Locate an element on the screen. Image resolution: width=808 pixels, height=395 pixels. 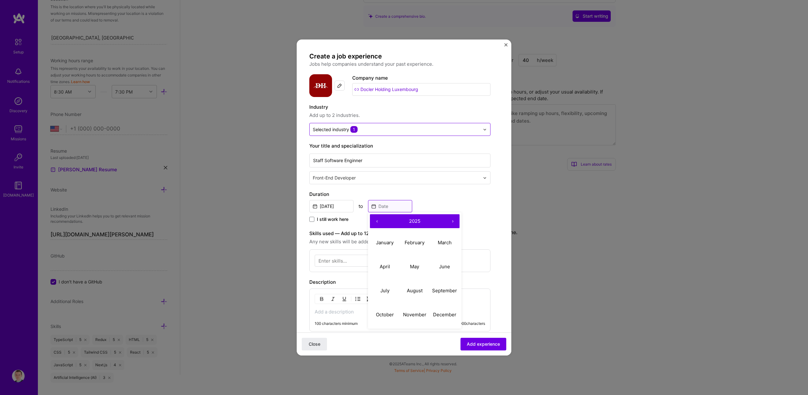
label: Company name is located at coordinates (370, 78).